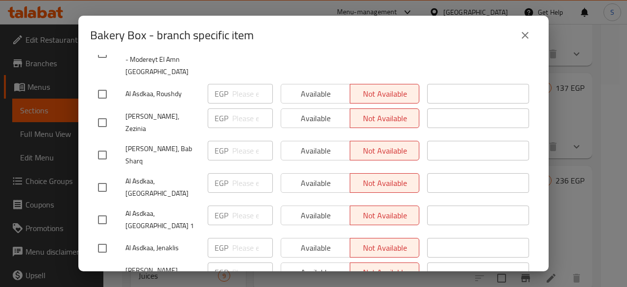  Describe the element at coordinates (172, 35) in the screenshot. I see `h2: Bakery Box - branch specific item` at that location.